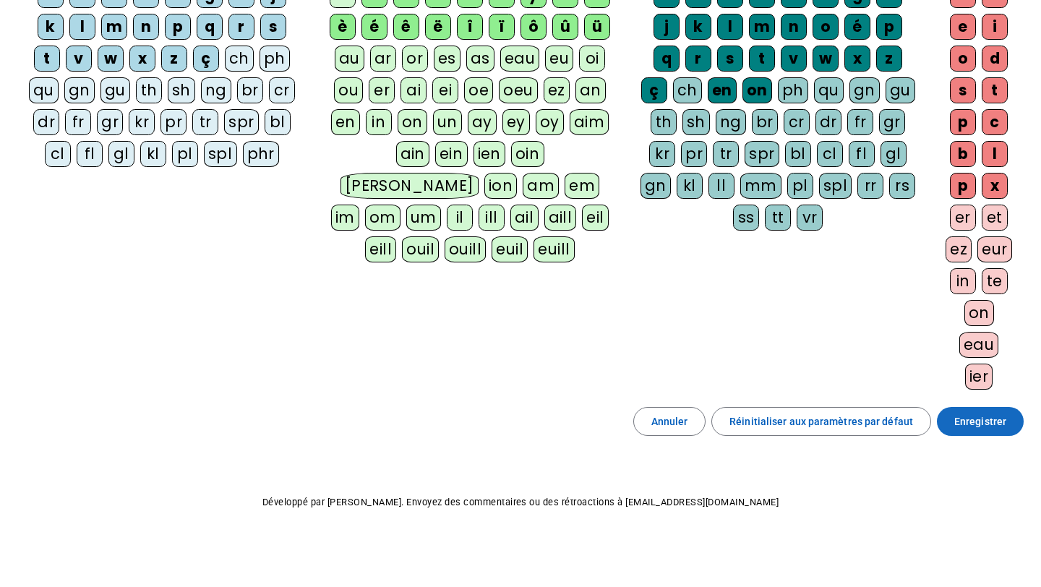 Image resolution: width=1041 pixels, height=587 pixels. I want to click on div: spl, so click(220, 154).